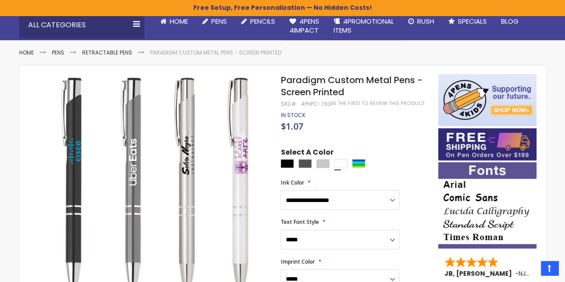 This screenshot has width=565, height=282. Describe the element at coordinates (262, 21) in the screenshot. I see `span: Pencils` at that location.